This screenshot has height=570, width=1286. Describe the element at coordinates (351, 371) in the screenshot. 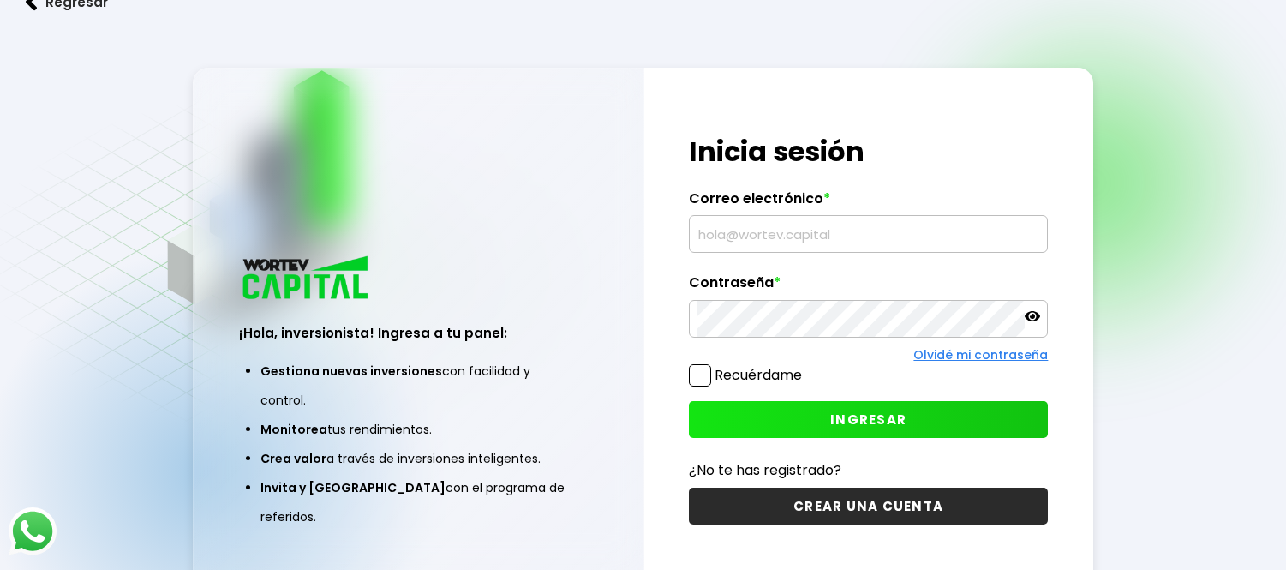

I see `span: Gestiona nuevas inversiones` at that location.